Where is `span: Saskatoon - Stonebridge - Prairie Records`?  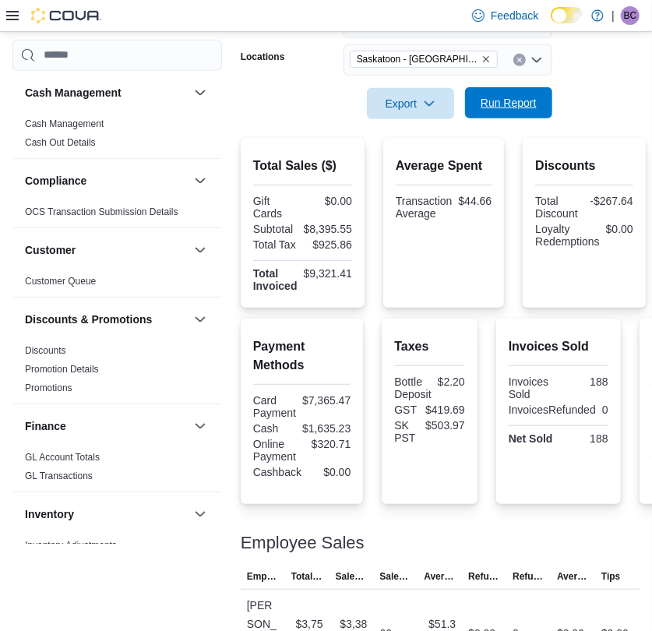
span: Saskatoon - Stonebridge - Prairie Records is located at coordinates (424, 59).